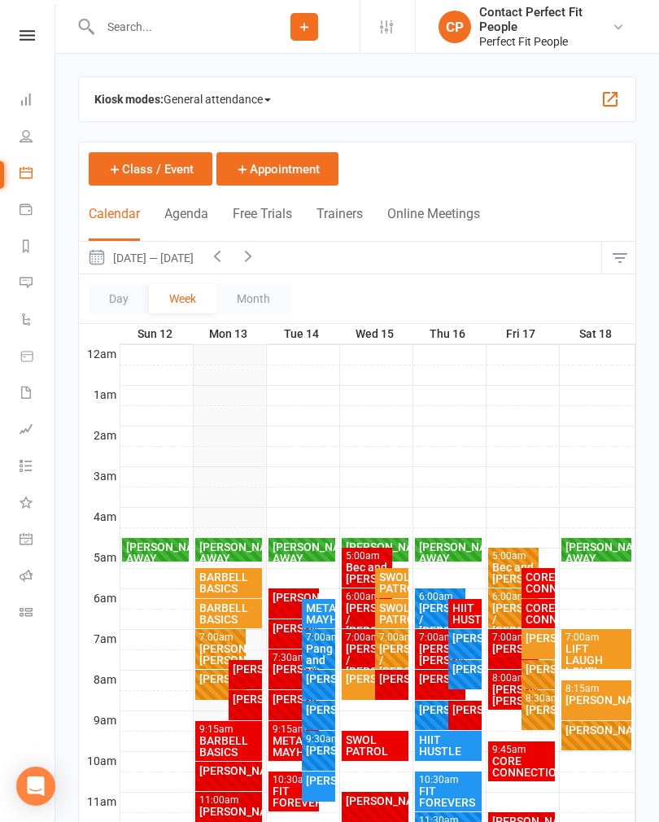 The image size is (659, 822). Describe the element at coordinates (448, 779) in the screenshot. I see `div: 10:30am` at that location.